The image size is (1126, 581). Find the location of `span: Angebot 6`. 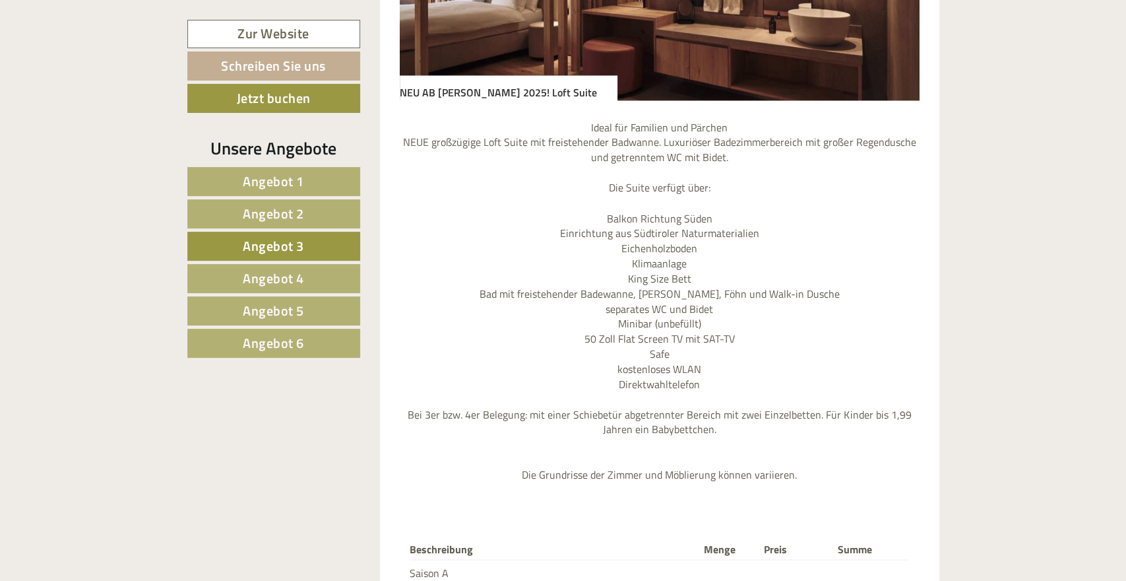

span: Angebot 6 is located at coordinates (273, 342).